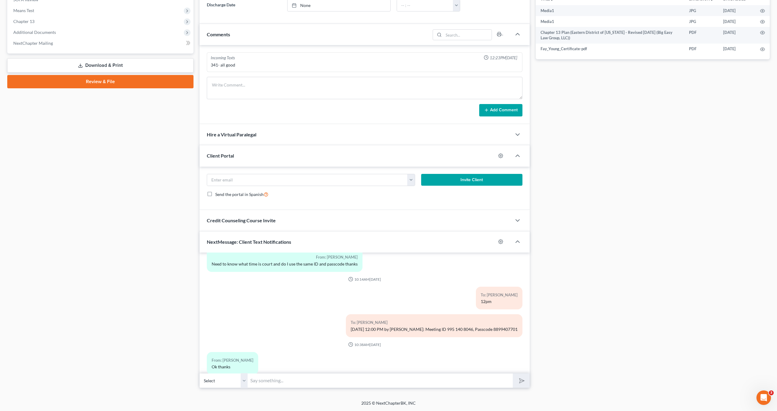 Image resolution: width=777 pixels, height=411 pixels. What do you see at coordinates (284, 264) in the screenshot?
I see `div: Need to know what time is court and do I use the same ID and passcode thanks` at bounding box center [284, 264].